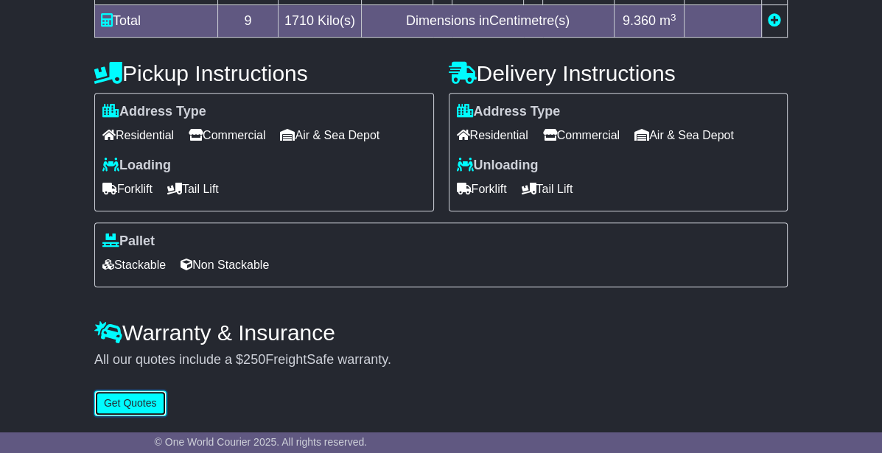 The height and width of the screenshot is (453, 882). I want to click on label: Unloading, so click(497, 166).